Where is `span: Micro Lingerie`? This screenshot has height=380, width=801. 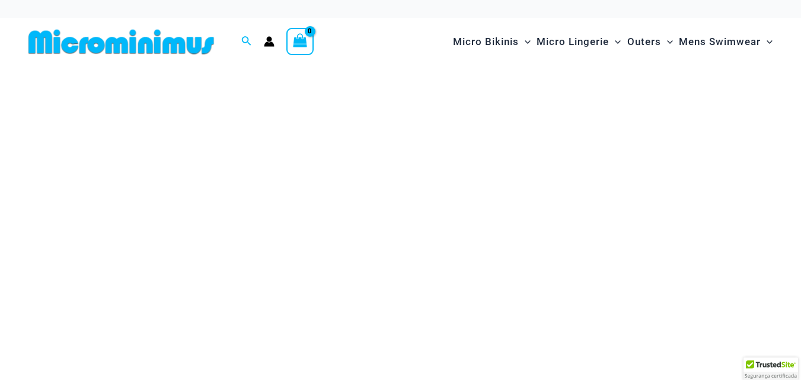
span: Micro Lingerie is located at coordinates (573, 41).